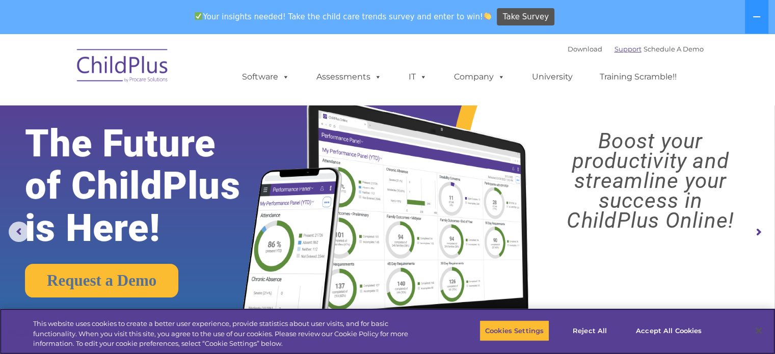 The height and width of the screenshot is (354, 775). Describe the element at coordinates (149, 186) in the screenshot. I see `rs-layer: The Future of ChildPlus is Here!` at that location.